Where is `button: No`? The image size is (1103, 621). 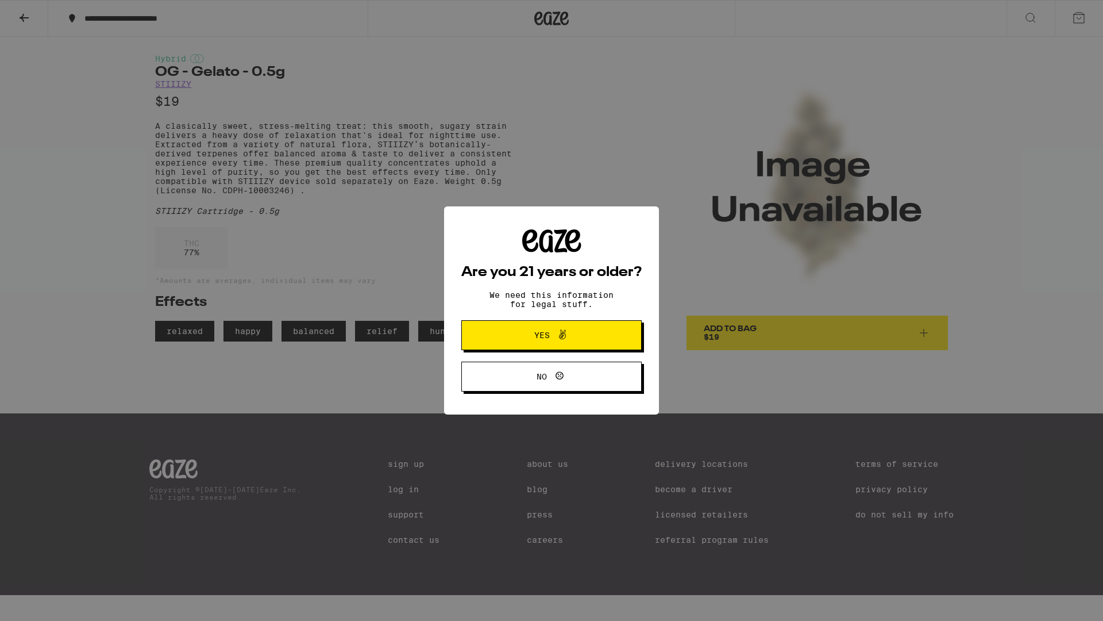
button: No is located at coordinates (552, 376).